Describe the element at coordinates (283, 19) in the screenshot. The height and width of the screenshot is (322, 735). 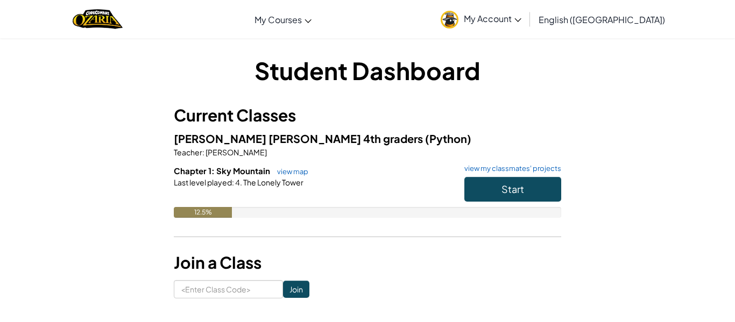
I see `a: My Courses` at that location.